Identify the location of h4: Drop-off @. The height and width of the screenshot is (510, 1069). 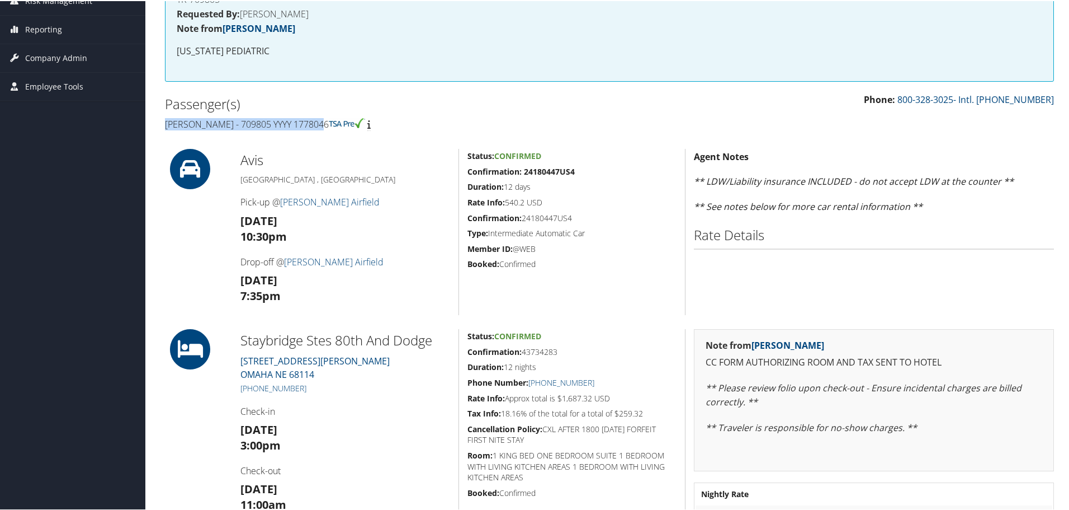
(345, 261).